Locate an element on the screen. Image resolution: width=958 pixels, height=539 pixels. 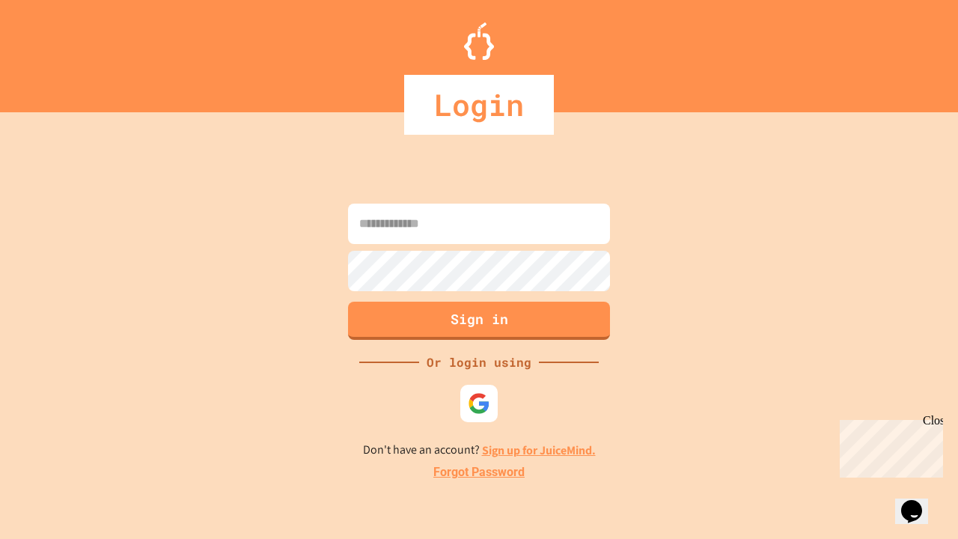
img: google-icon.svg is located at coordinates (479, 403).